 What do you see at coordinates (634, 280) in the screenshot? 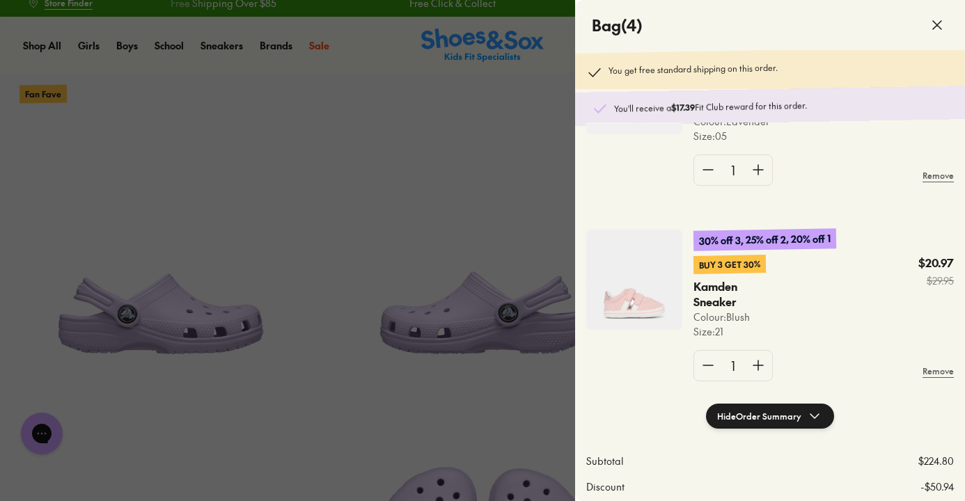
I see `img: SKI180_1NO_Grey-01.jpg` at bounding box center [634, 280].